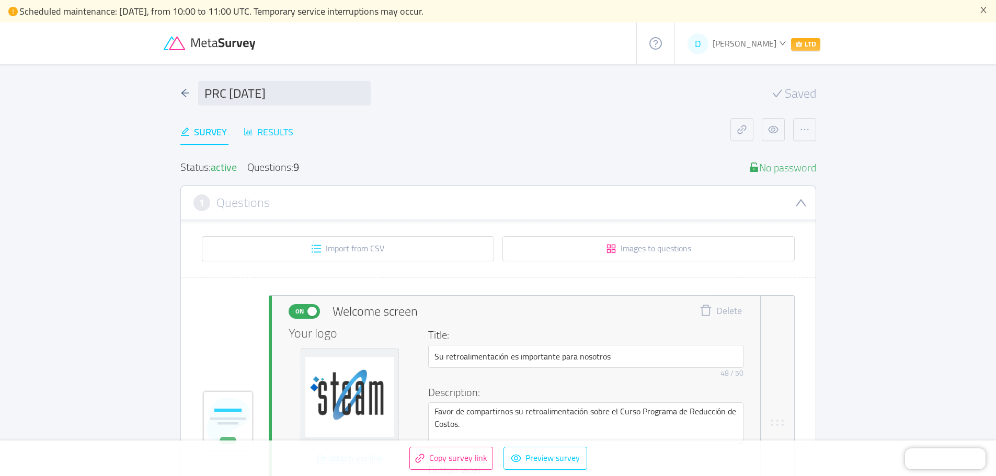 This screenshot has height=476, width=996. I want to click on h4: Title:, so click(582, 335).